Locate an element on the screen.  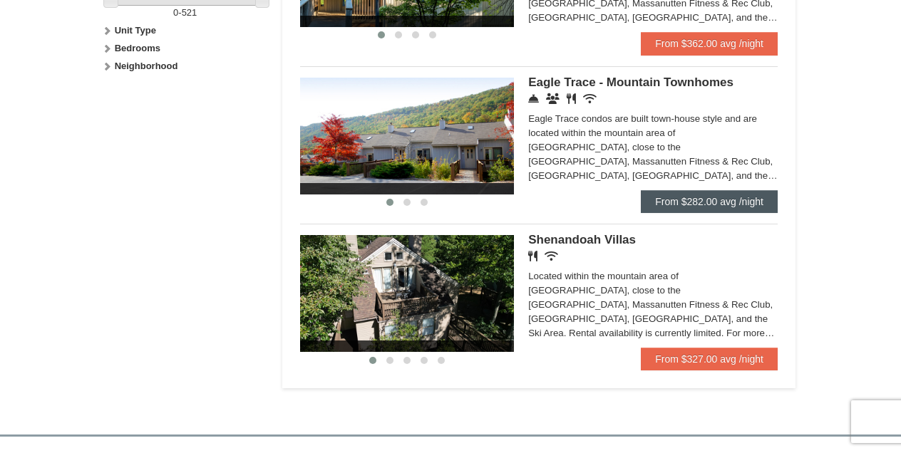
strong: Bedrooms is located at coordinates (138, 48).